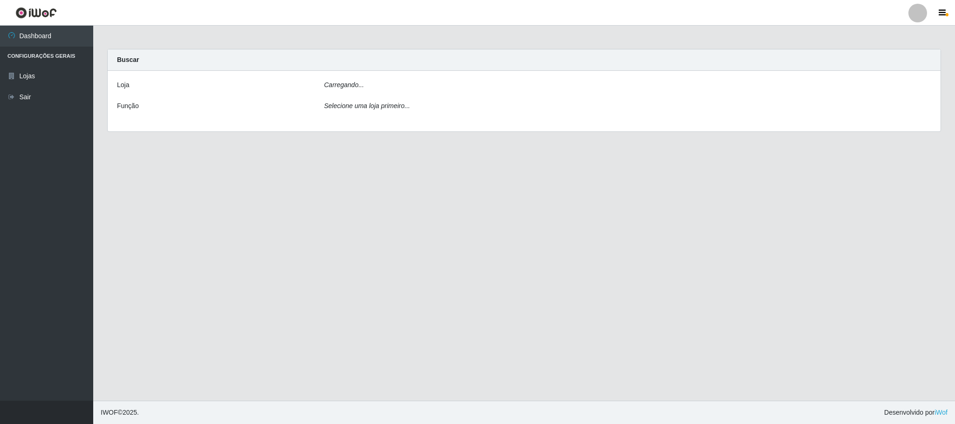  I want to click on span: © 2025 ., so click(120, 412).